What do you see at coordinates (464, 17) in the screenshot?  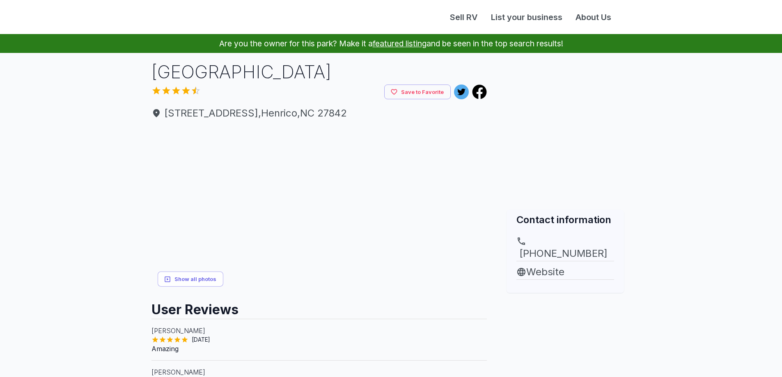 I see `a: Sell RV` at bounding box center [464, 17].